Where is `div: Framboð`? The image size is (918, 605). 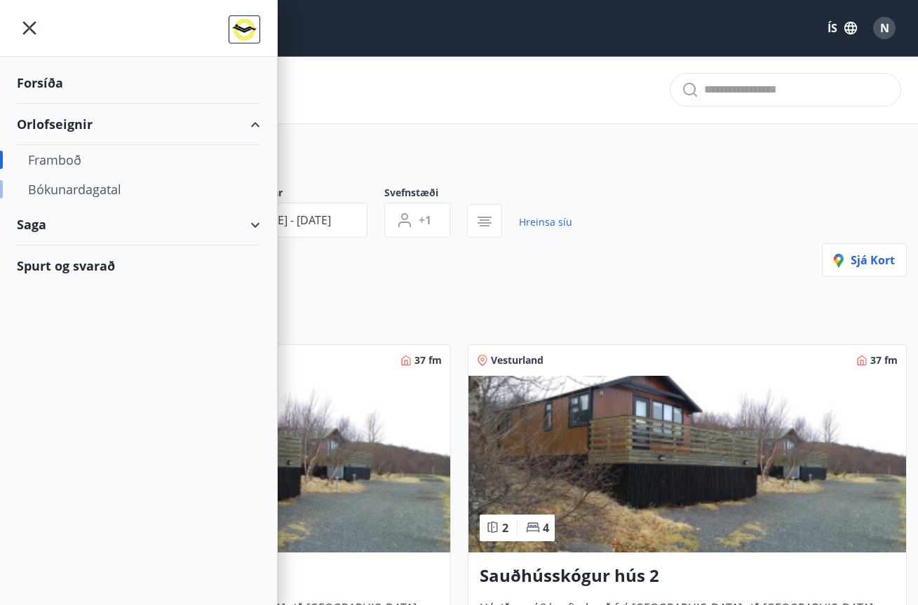 div: Framboð is located at coordinates (138, 160).